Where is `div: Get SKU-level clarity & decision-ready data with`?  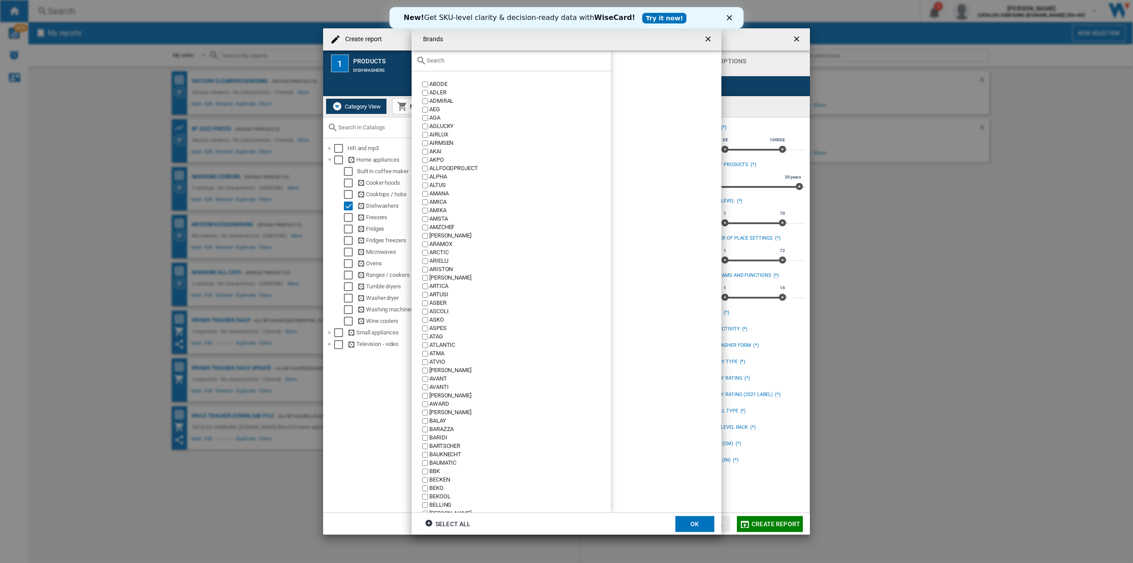
div: Get SKU-level clarity & decision-ready data with is located at coordinates (130, 11).